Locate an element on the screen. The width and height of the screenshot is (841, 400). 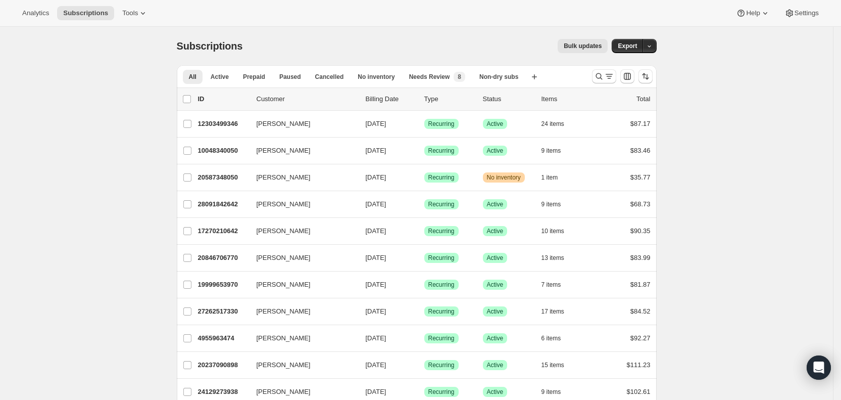
span: Bulk updates is located at coordinates (582, 46).